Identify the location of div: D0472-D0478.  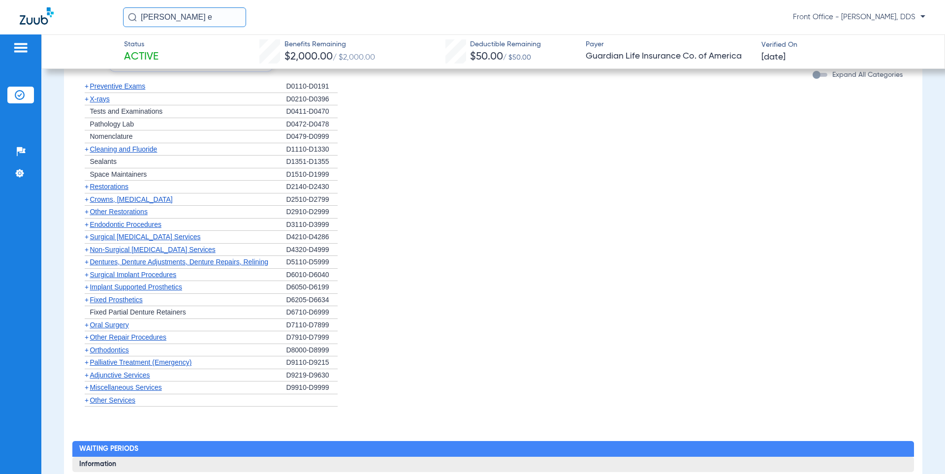
(312, 125).